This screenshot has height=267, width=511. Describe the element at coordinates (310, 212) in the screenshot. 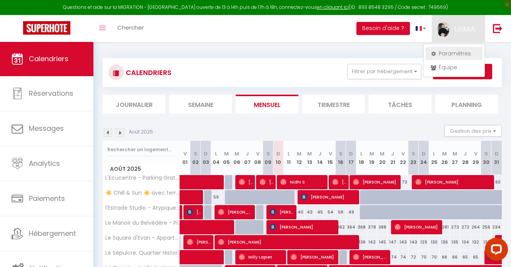

I see `div: 43` at that location.